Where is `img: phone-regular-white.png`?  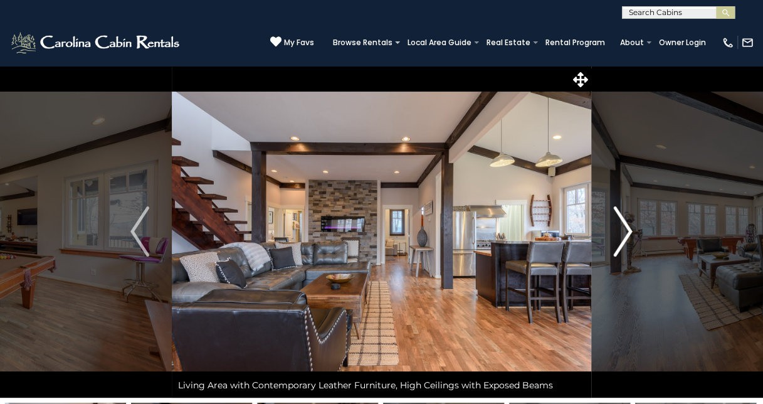
img: phone-regular-white.png is located at coordinates (728, 43).